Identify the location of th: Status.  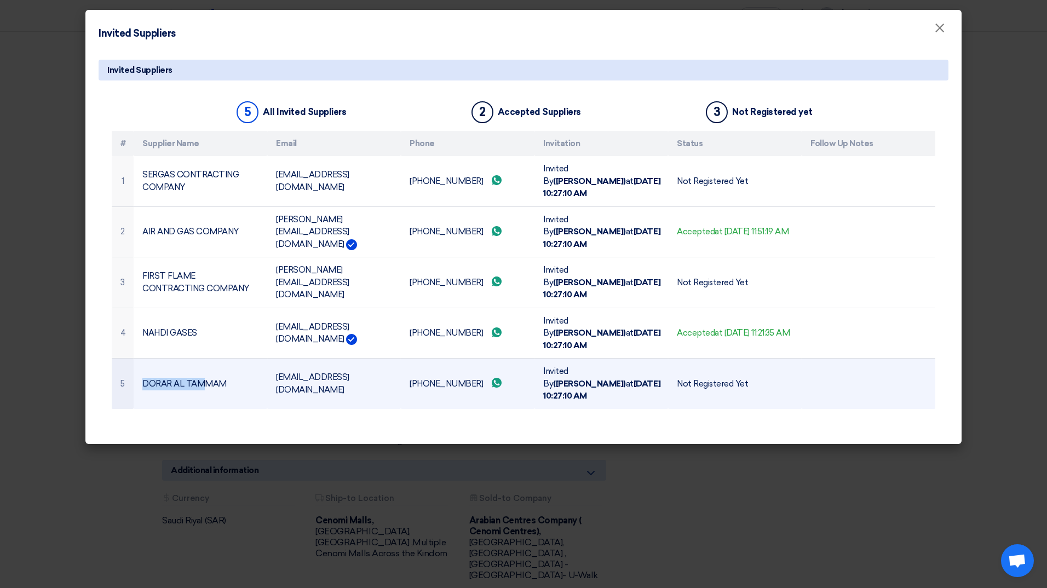
(735, 143).